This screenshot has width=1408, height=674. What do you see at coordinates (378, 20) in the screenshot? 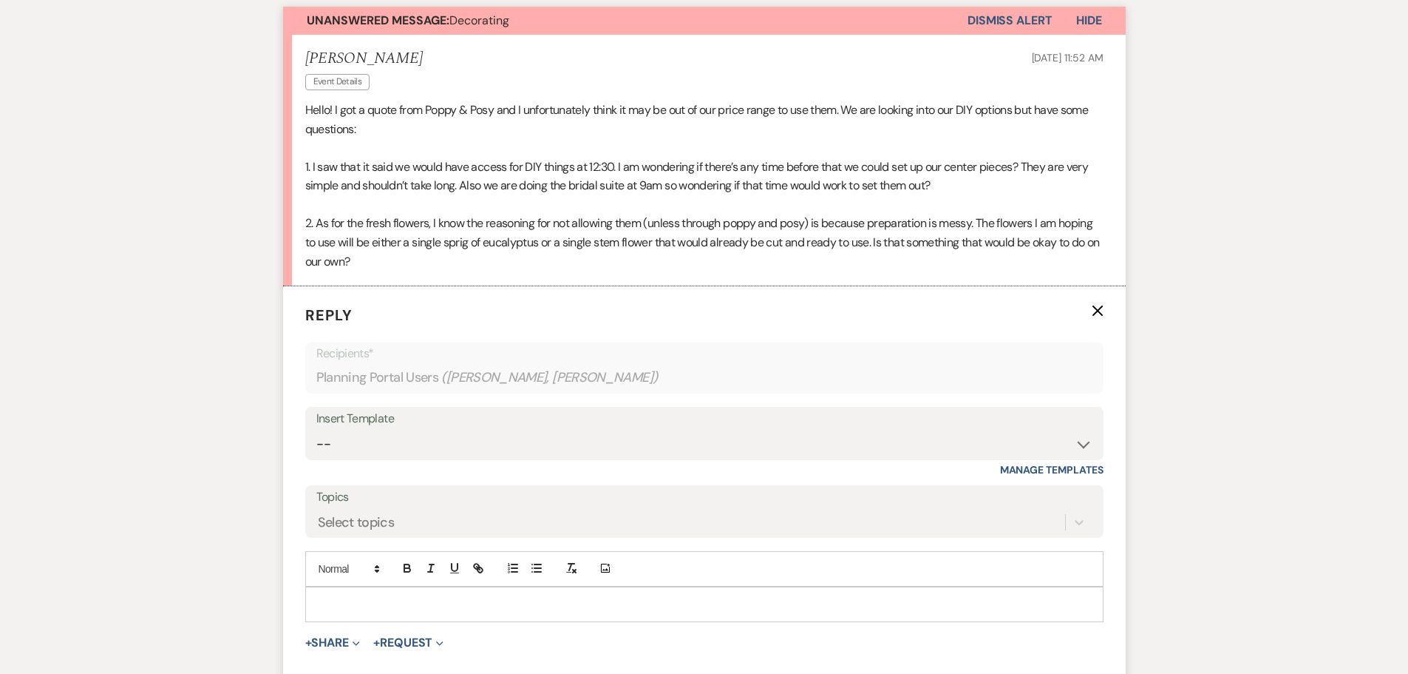
I see `strong: Unanswered Message:` at bounding box center [378, 20].